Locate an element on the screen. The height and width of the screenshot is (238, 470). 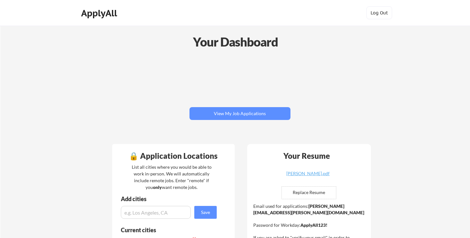
strong: ApplyAll123! is located at coordinates (314, 225).